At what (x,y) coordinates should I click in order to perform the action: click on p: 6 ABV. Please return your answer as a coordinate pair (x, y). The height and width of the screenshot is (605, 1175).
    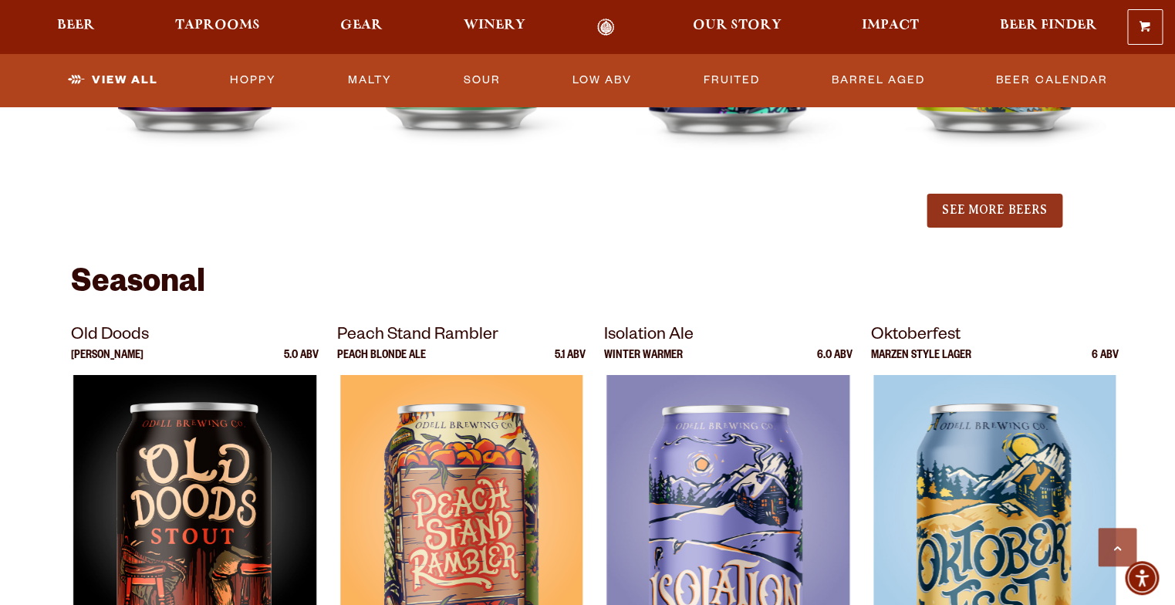
    Looking at the image, I should click on (1105, 363).